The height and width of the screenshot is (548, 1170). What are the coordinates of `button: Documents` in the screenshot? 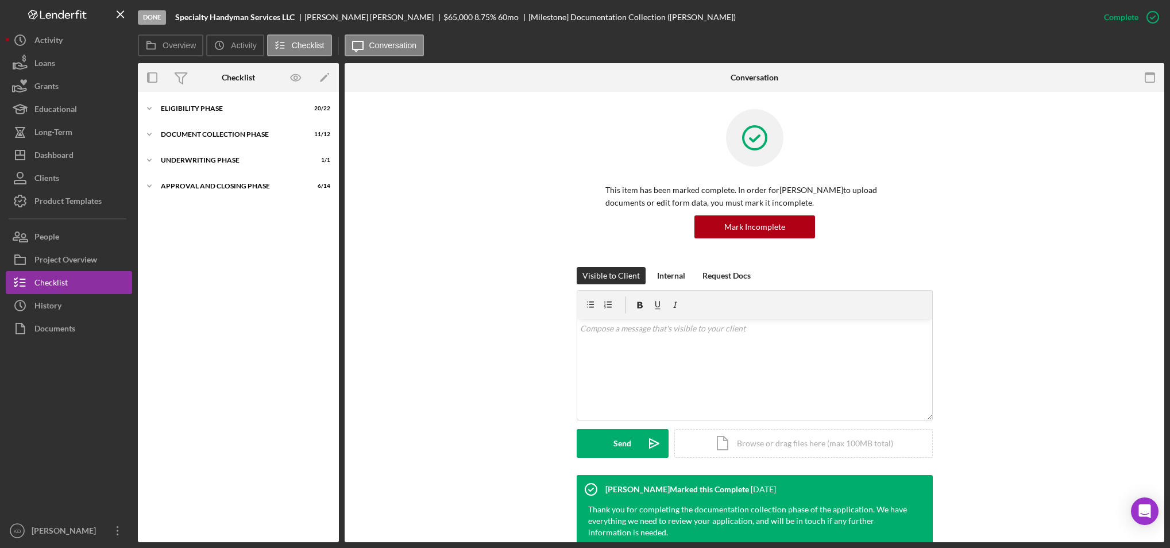 It's located at (69, 329).